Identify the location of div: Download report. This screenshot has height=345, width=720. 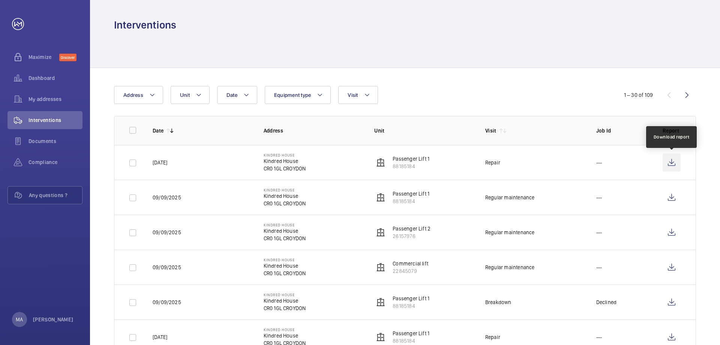
(672, 137).